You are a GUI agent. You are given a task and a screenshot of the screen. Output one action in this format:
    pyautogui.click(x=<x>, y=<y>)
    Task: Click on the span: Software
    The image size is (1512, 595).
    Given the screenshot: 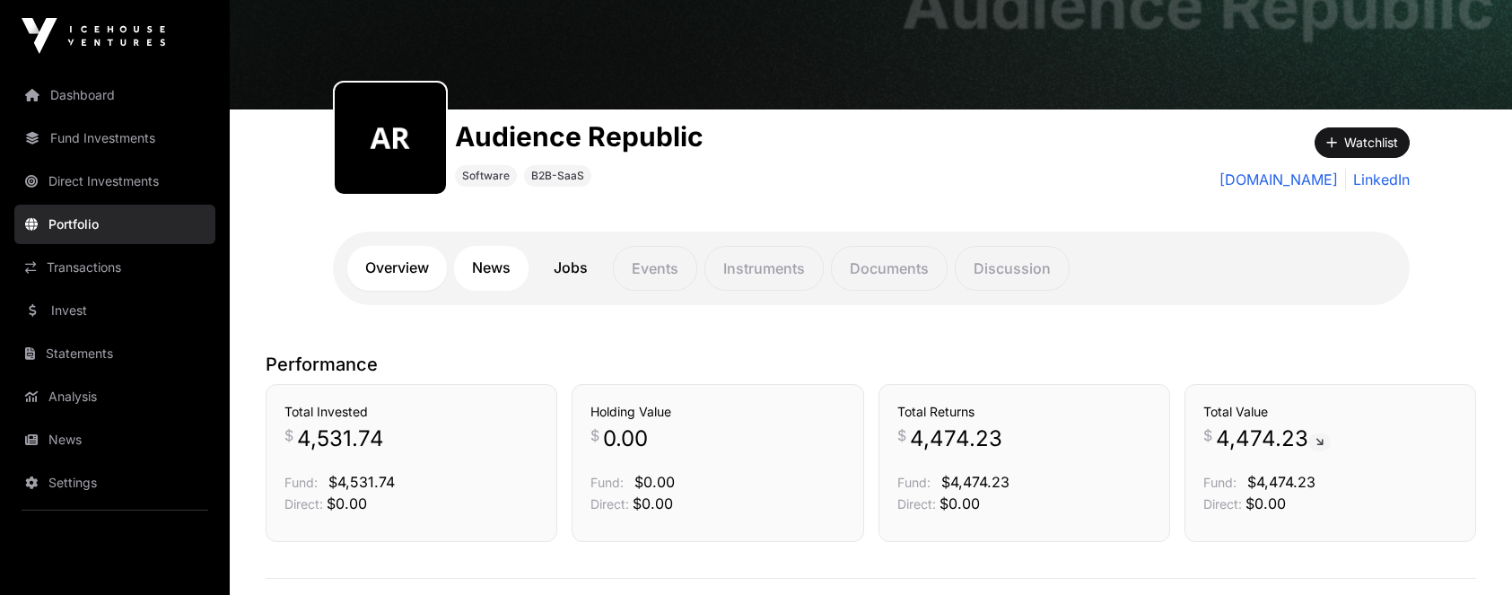 What is the action you would take?
    pyautogui.click(x=485, y=176)
    